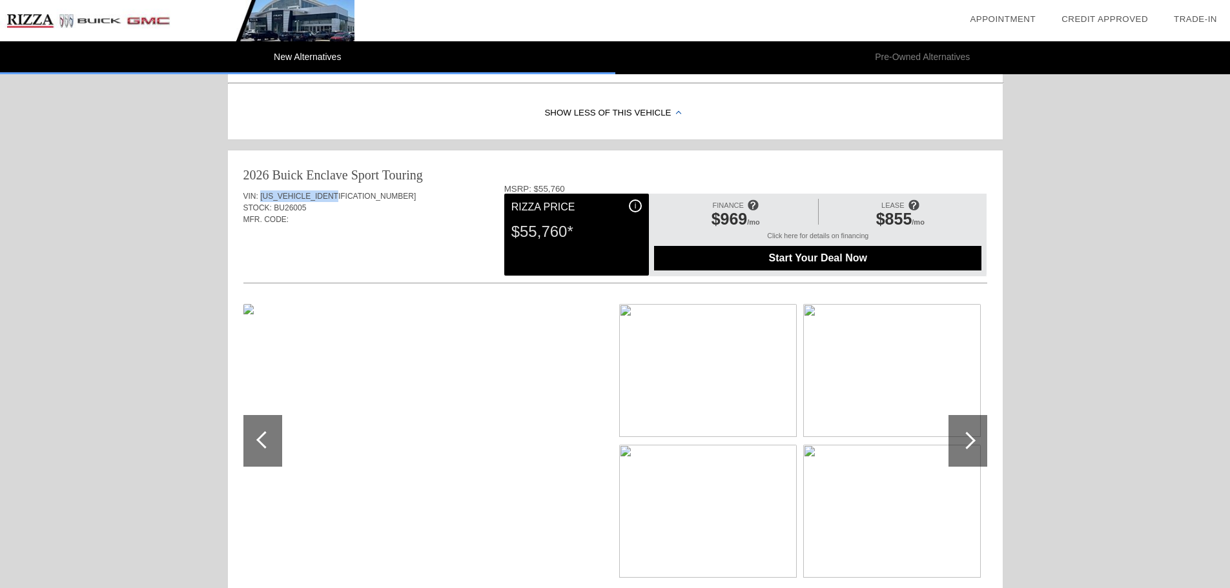 The image size is (1230, 588). Describe the element at coordinates (746, 189) in the screenshot. I see `div: MSRP: $55,760` at that location.